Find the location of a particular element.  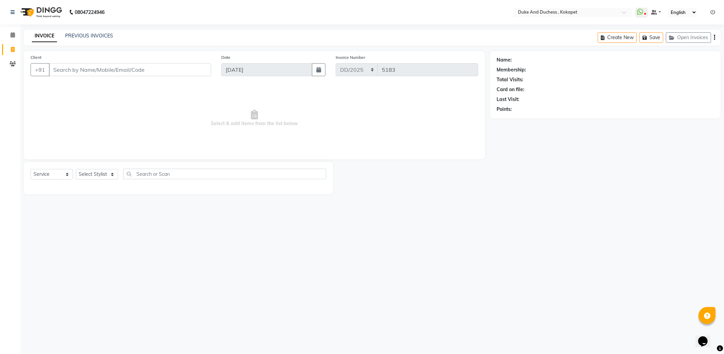

button: Save is located at coordinates (652, 37).